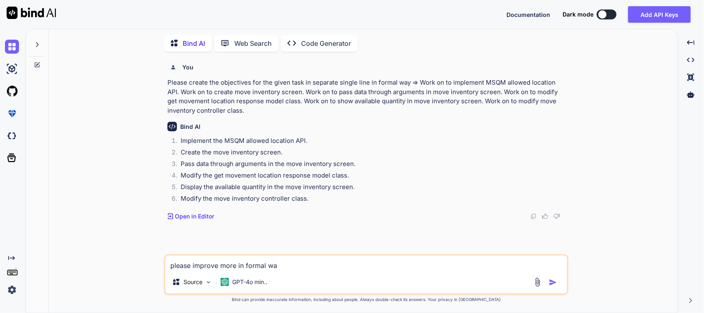 This screenshot has width=704, height=313. Describe the element at coordinates (326, 43) in the screenshot. I see `p: Code Generator` at that location.